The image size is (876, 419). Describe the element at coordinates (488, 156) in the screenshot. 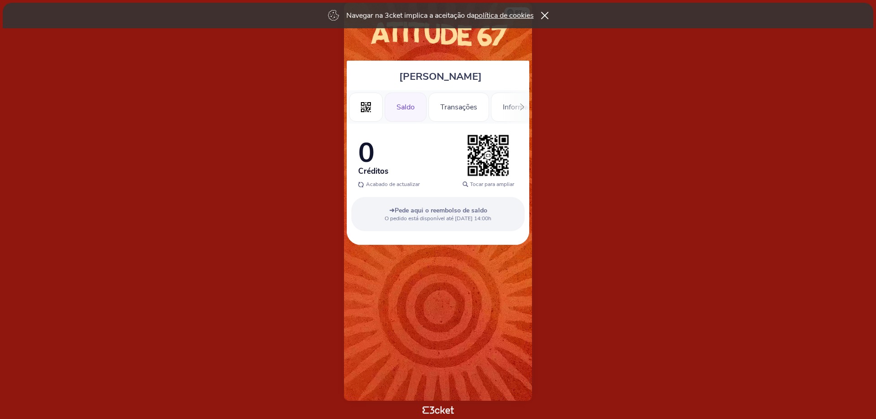

I see `img: transparent_placeholder.3f4e7402.png` at that location.